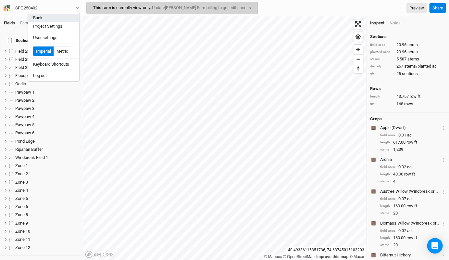 This screenshot has width=449, height=260. I want to click on span: Pawpaw 4, so click(25, 116).